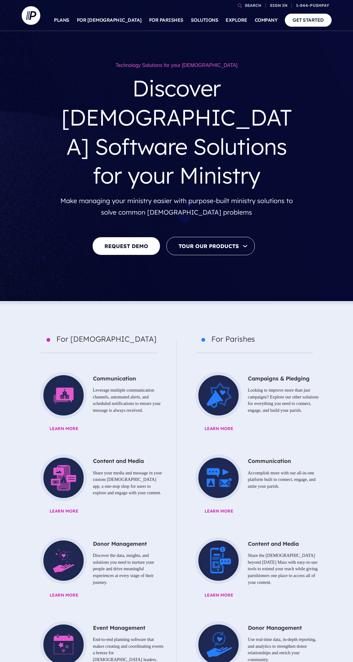 The width and height of the screenshot is (353, 662). What do you see at coordinates (266, 20) in the screenshot?
I see `a: COMPANY` at bounding box center [266, 20].